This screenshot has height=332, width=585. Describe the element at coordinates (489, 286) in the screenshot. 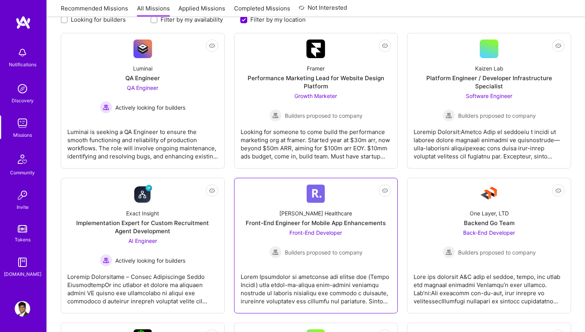

I see `div: Lore ips dolorsit A&C adip el seddoe, tempo, inc utlab etd magnaal enimadmi VenIamqu’n exer ullam...` at that location.